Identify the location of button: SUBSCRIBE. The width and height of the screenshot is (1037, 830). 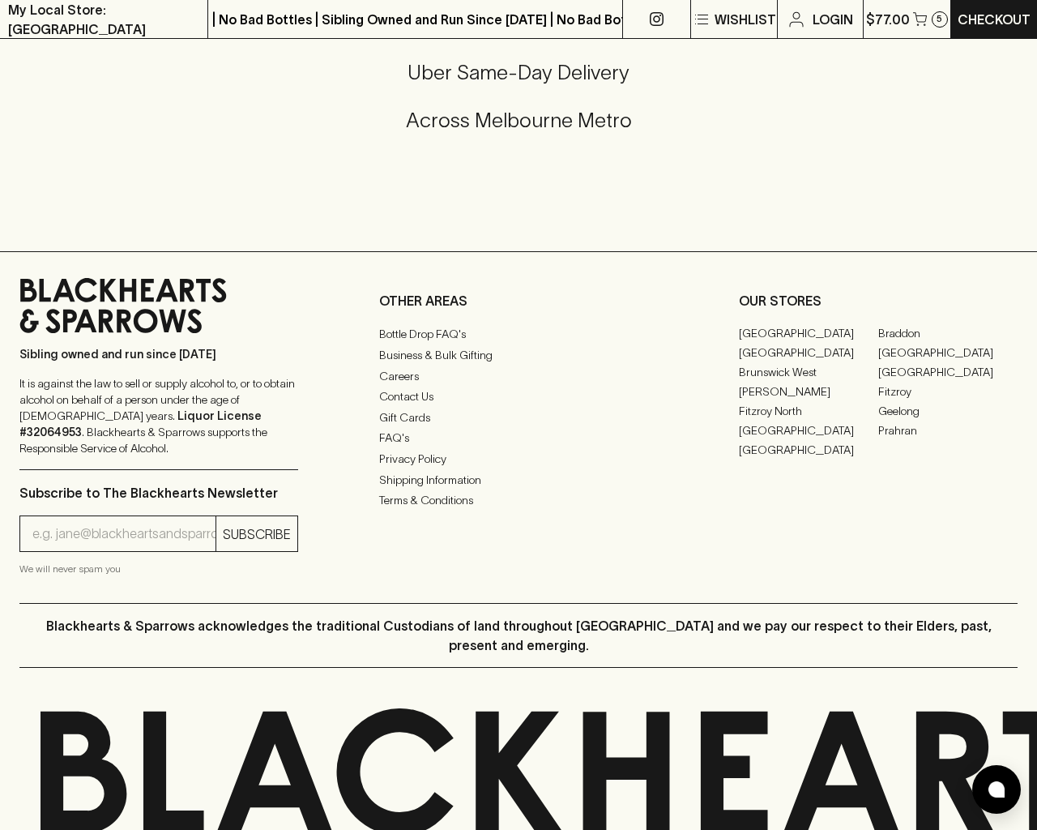
(257, 533).